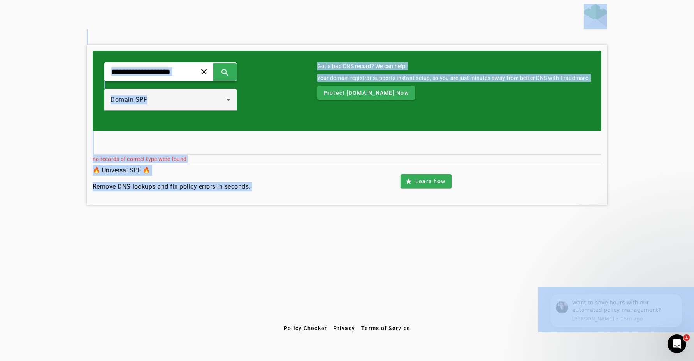 The image size is (694, 361). Describe the element at coordinates (386, 328) in the screenshot. I see `button: Terms of Service` at that location.